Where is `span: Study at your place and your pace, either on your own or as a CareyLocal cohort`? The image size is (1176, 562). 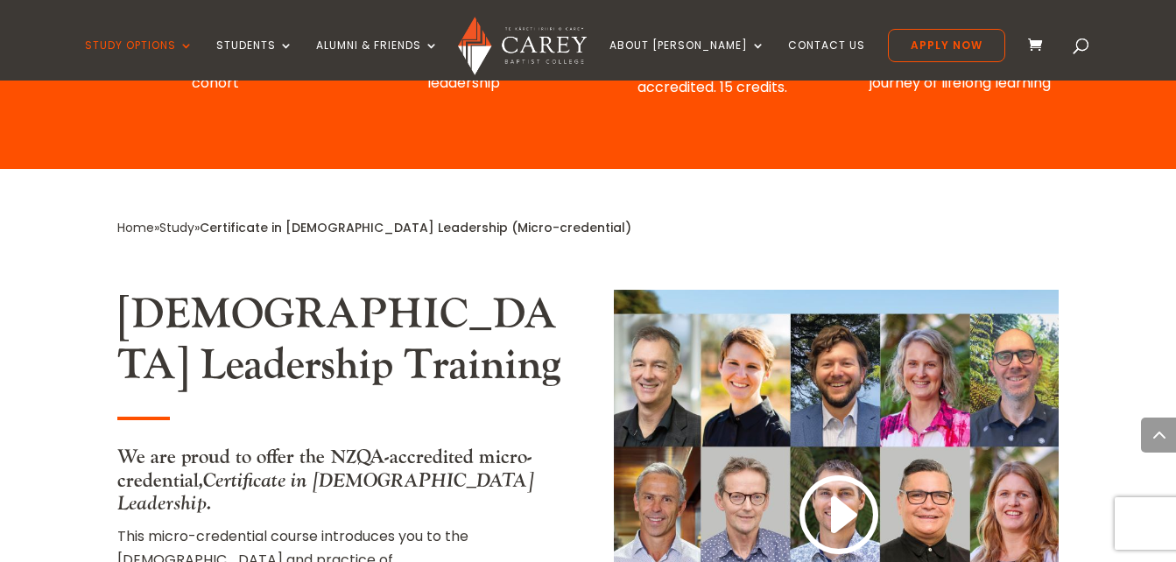 span: Study at your place and your pace, either on your own or as a CareyLocal cohort is located at coordinates (215, 46).